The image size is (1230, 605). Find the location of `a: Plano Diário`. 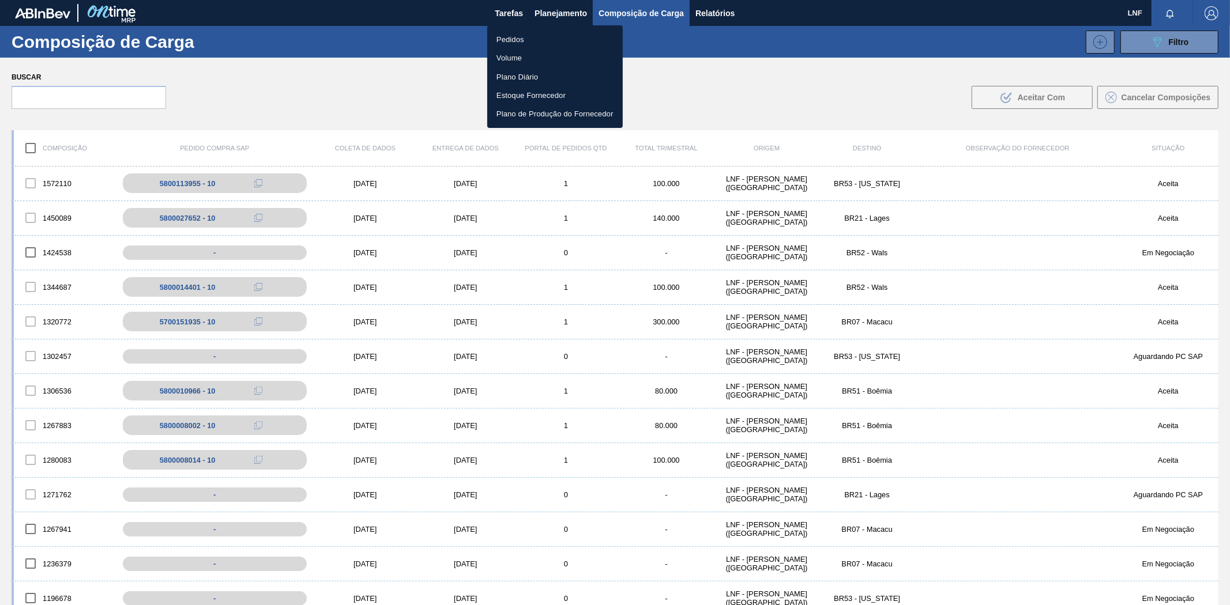

a: Plano Diário is located at coordinates (555, 77).